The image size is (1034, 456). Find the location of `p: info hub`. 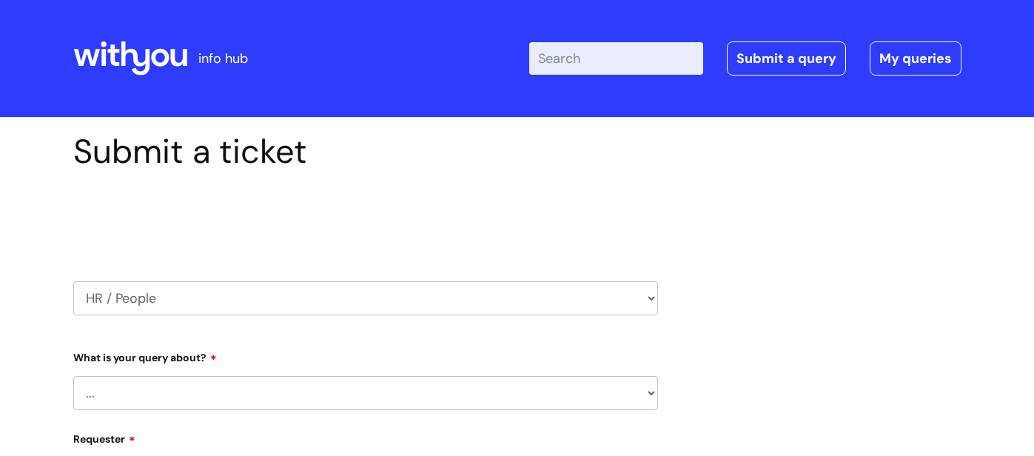

p: info hub is located at coordinates (223, 58).